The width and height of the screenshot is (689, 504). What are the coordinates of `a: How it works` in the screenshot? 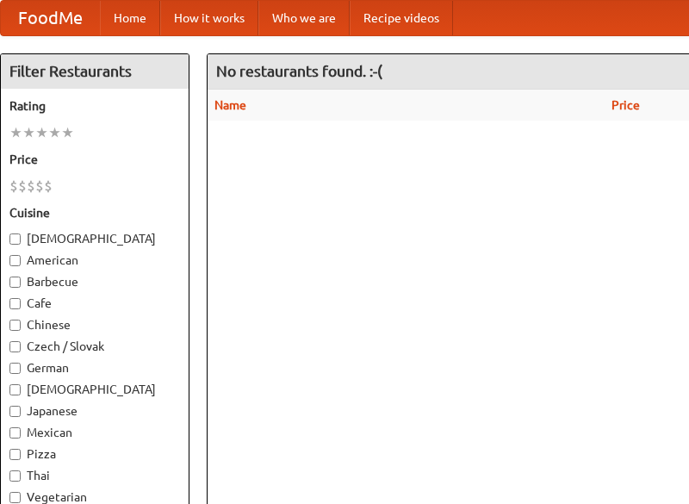 It's located at (209, 18).